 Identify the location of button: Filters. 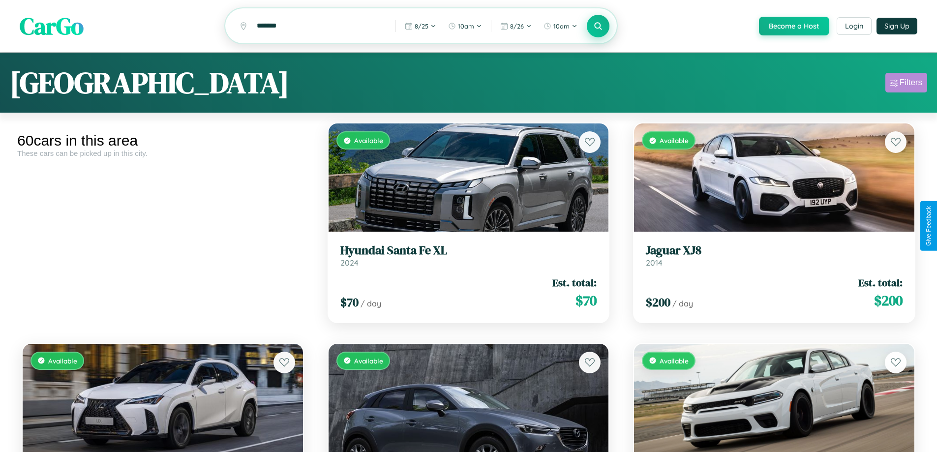
(906, 83).